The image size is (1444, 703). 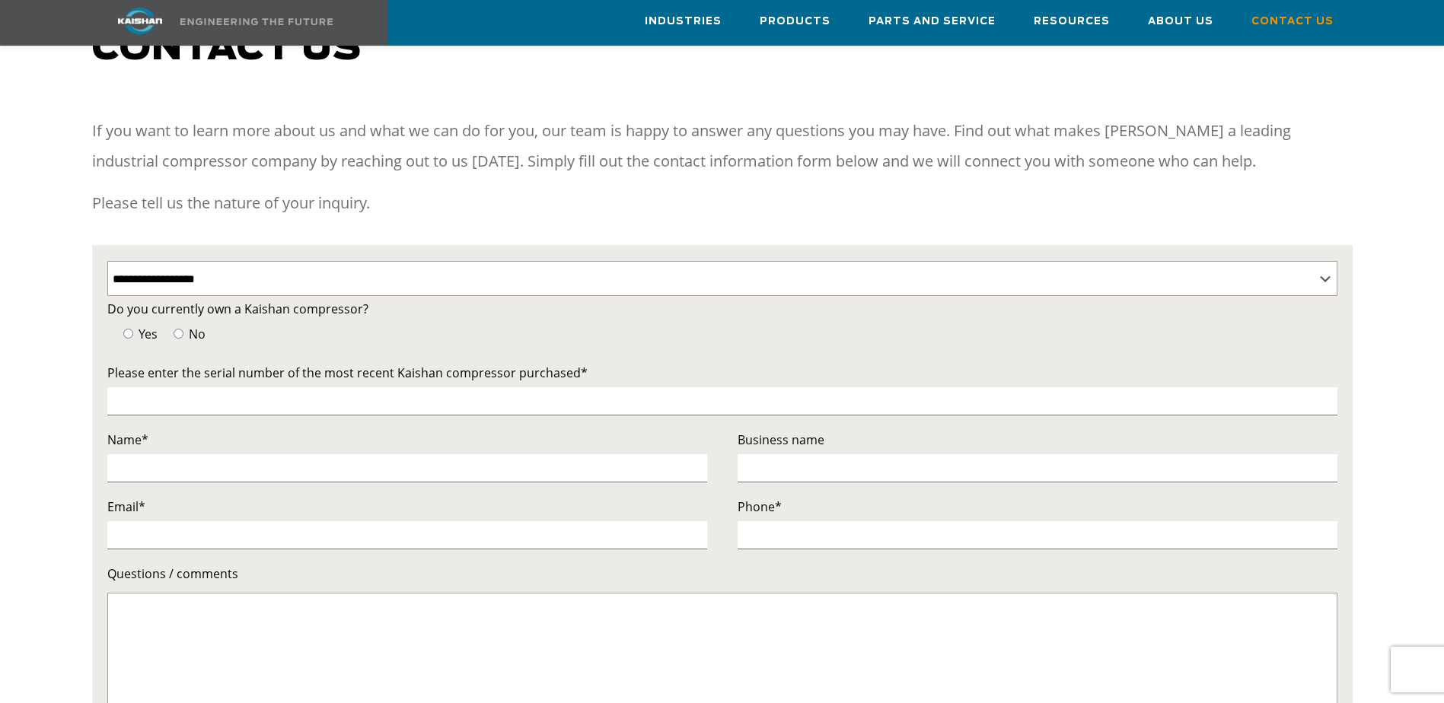 I want to click on p: If you want to learn more about us and what we can do for you, our team is happy to answer any qu..., so click(x=723, y=146).